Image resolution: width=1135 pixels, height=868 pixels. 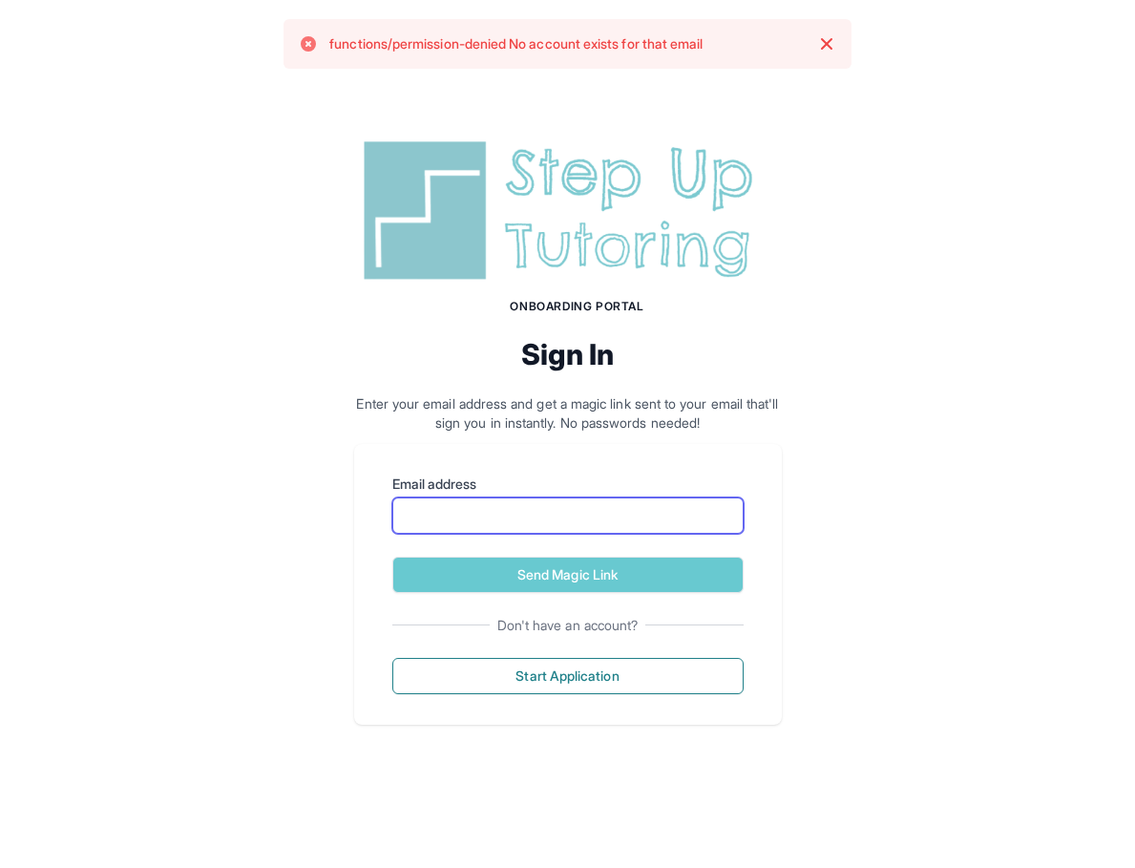 I want to click on h1: Onboarding Portal, so click(x=577, y=306).